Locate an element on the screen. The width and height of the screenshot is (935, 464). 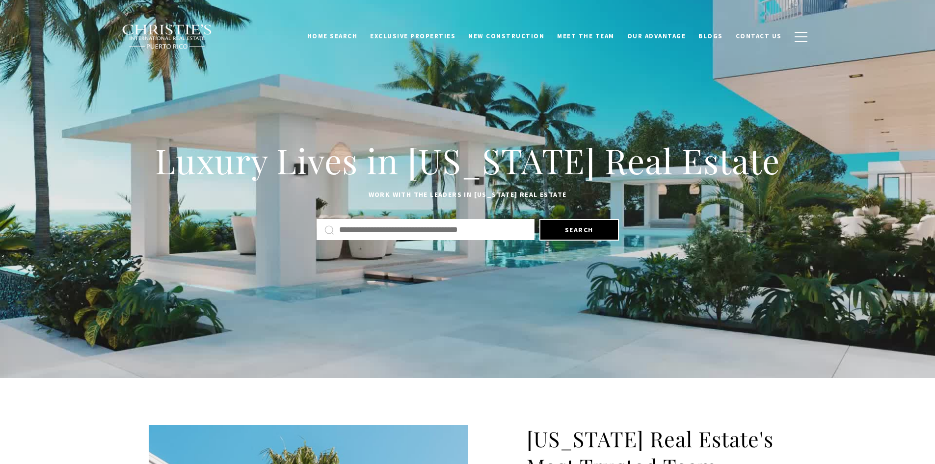
a: Exclusive Properties is located at coordinates (413, 36).